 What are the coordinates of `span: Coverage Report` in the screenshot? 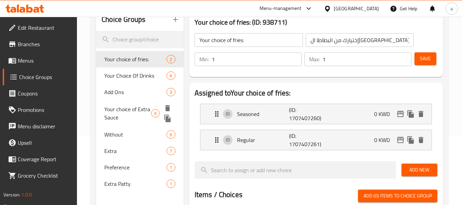 It's located at (45, 159).